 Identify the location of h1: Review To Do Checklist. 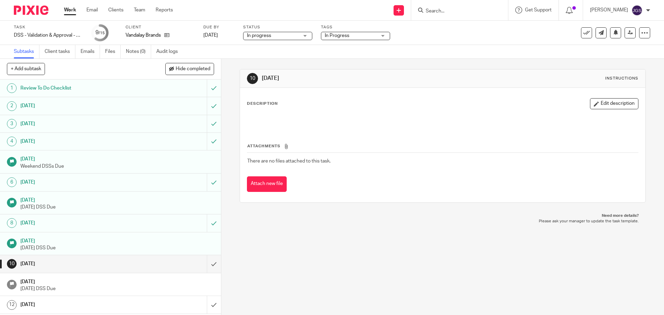
(80, 88).